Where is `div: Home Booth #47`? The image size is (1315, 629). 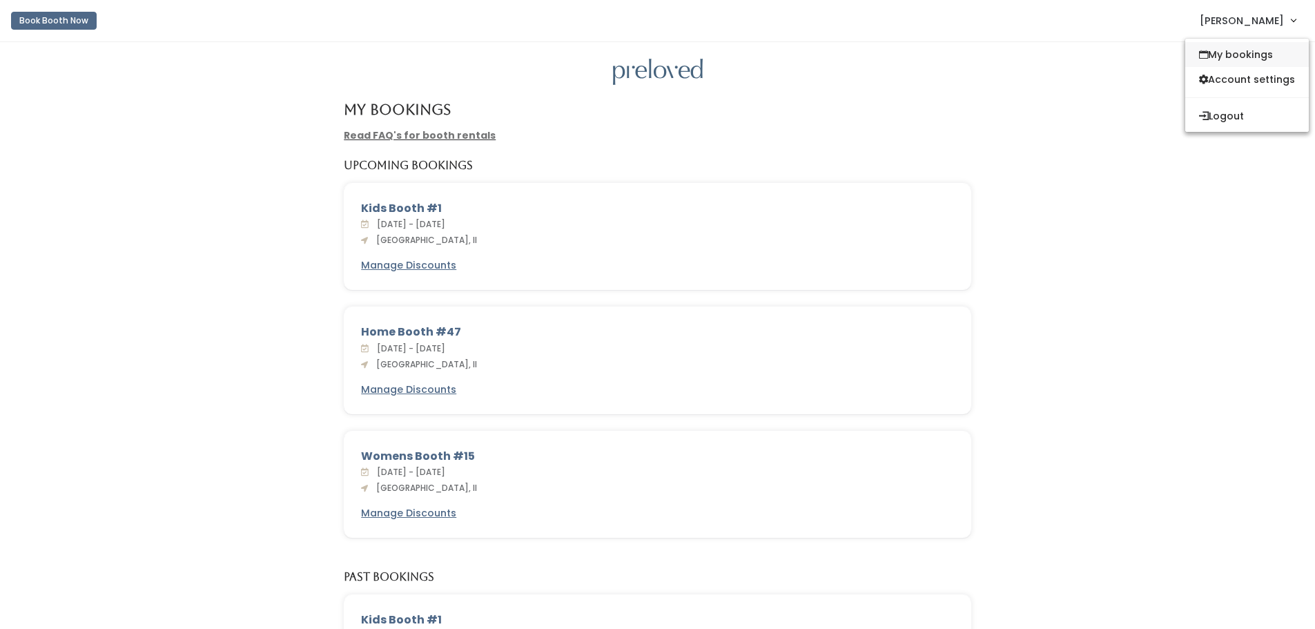 div: Home Booth #47 is located at coordinates (657, 332).